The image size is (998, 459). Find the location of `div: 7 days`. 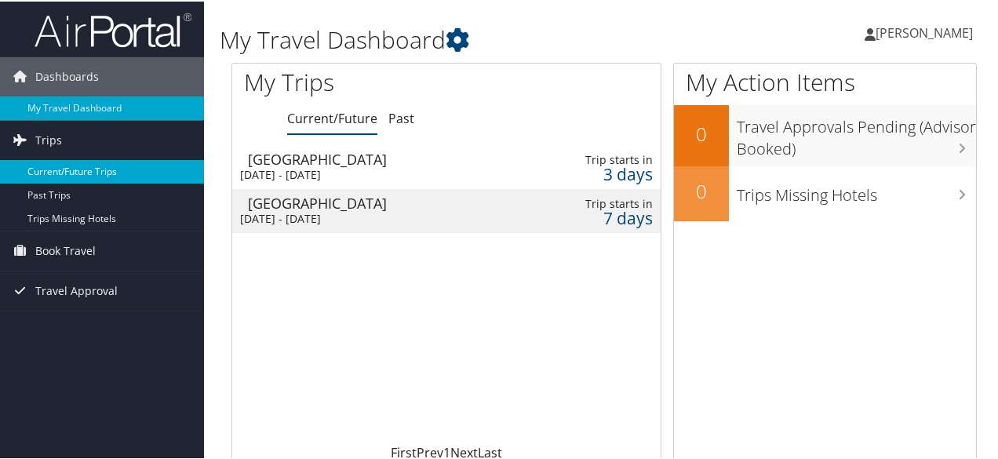

div: 7 days is located at coordinates (606, 216).